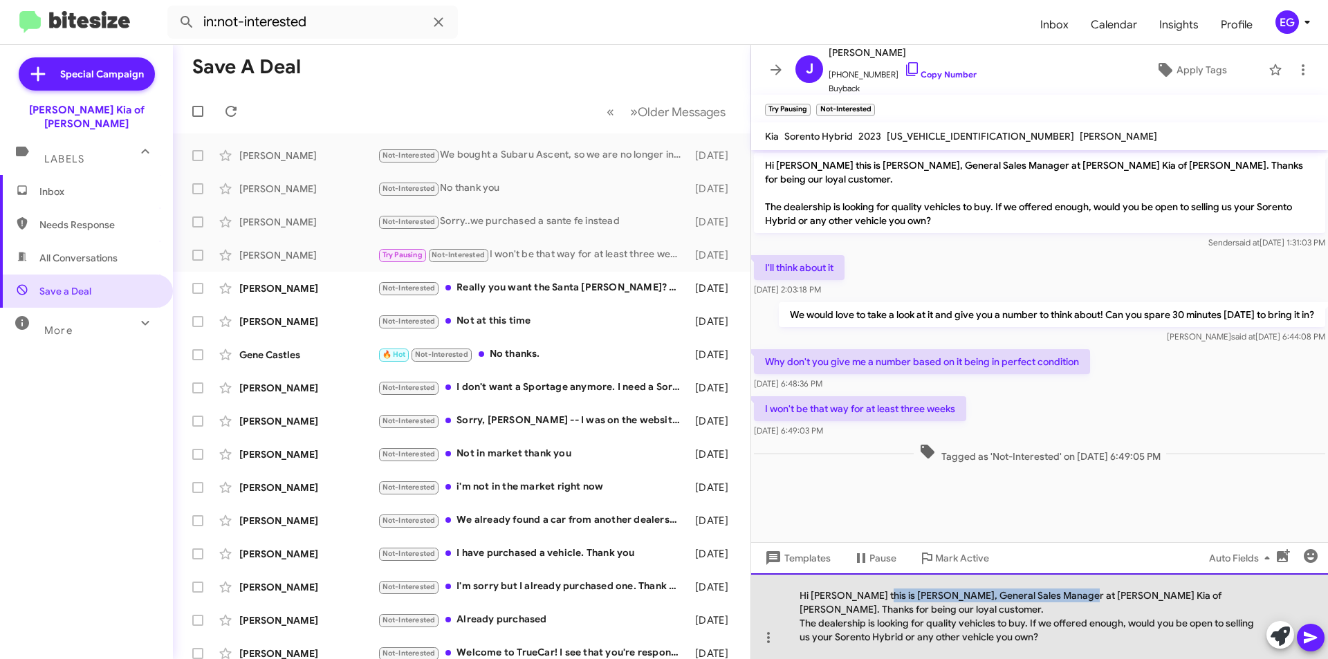 This screenshot has width=1328, height=659. I want to click on div: No thanks., so click(533, 354).